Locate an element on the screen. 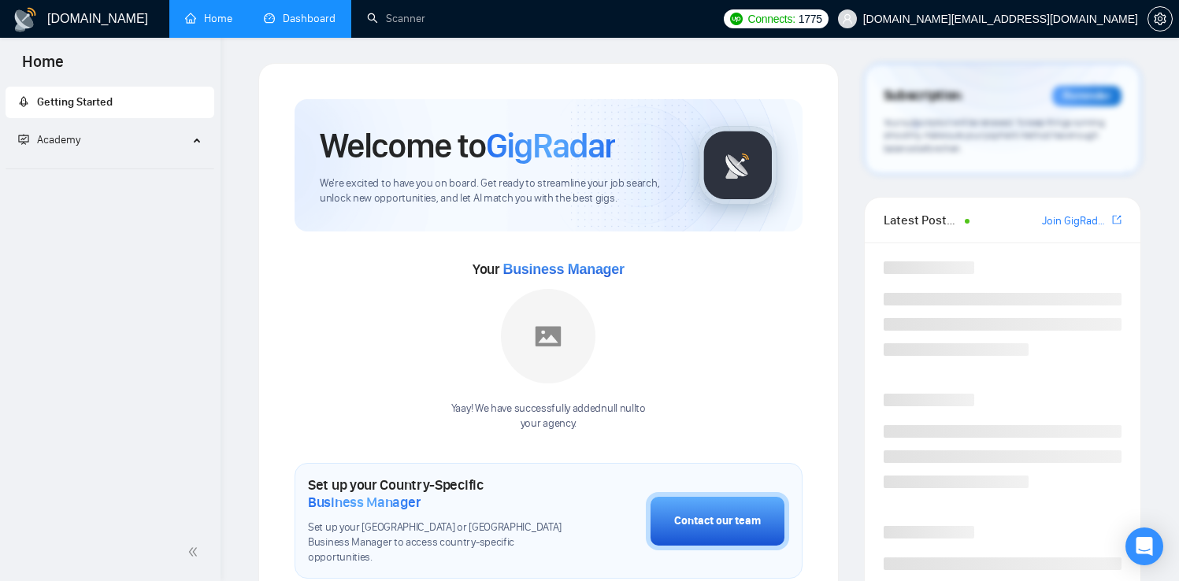  a: setting is located at coordinates (1160, 19).